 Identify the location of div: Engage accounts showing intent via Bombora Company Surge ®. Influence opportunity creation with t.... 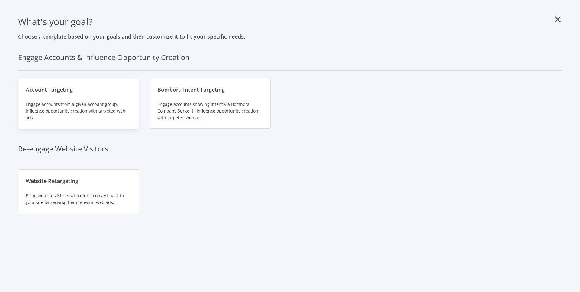
(210, 111).